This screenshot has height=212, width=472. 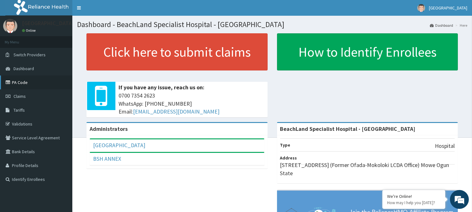 I want to click on b: Type, so click(x=285, y=145).